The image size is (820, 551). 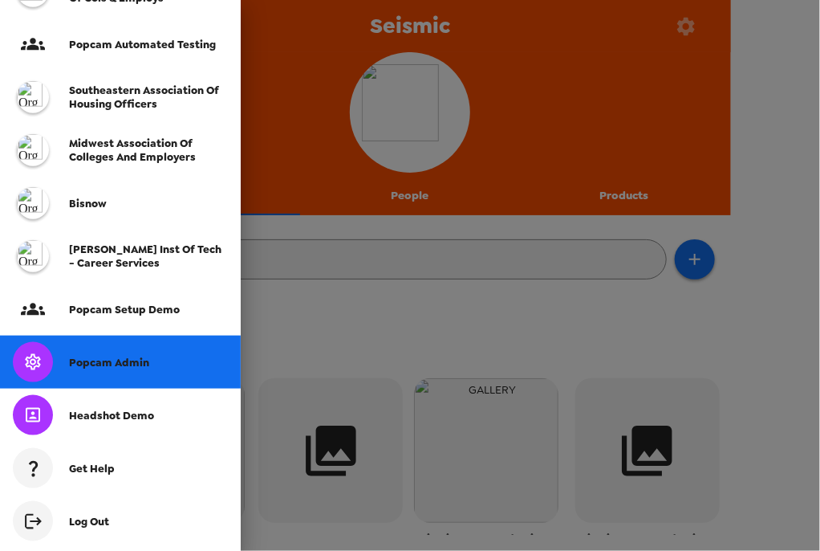 What do you see at coordinates (112, 415) in the screenshot?
I see `span: Headshot Demo` at bounding box center [112, 415].